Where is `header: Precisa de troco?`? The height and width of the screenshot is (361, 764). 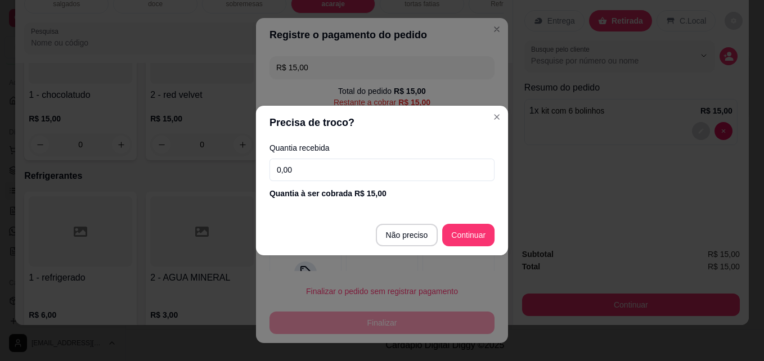
header: Precisa de troco? is located at coordinates (382, 123).